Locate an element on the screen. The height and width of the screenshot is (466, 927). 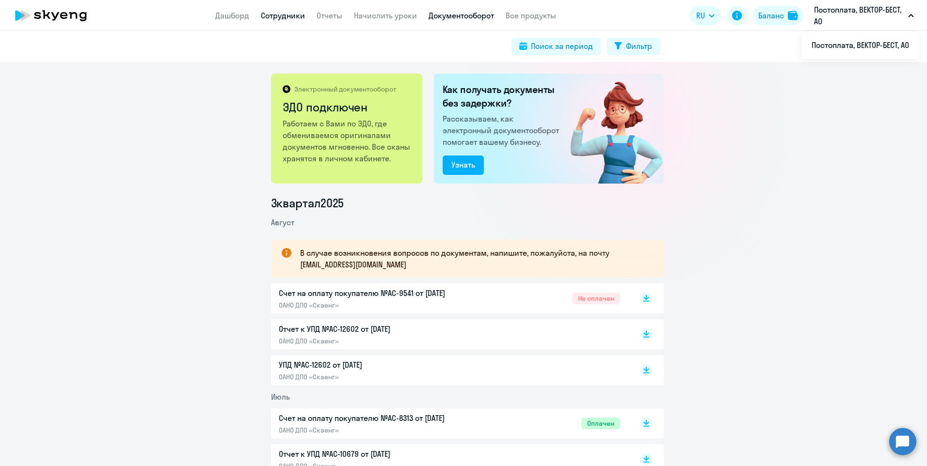
div: Поиск за период is located at coordinates (562, 46).